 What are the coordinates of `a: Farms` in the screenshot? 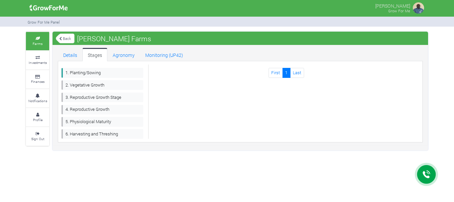 It's located at (38, 41).